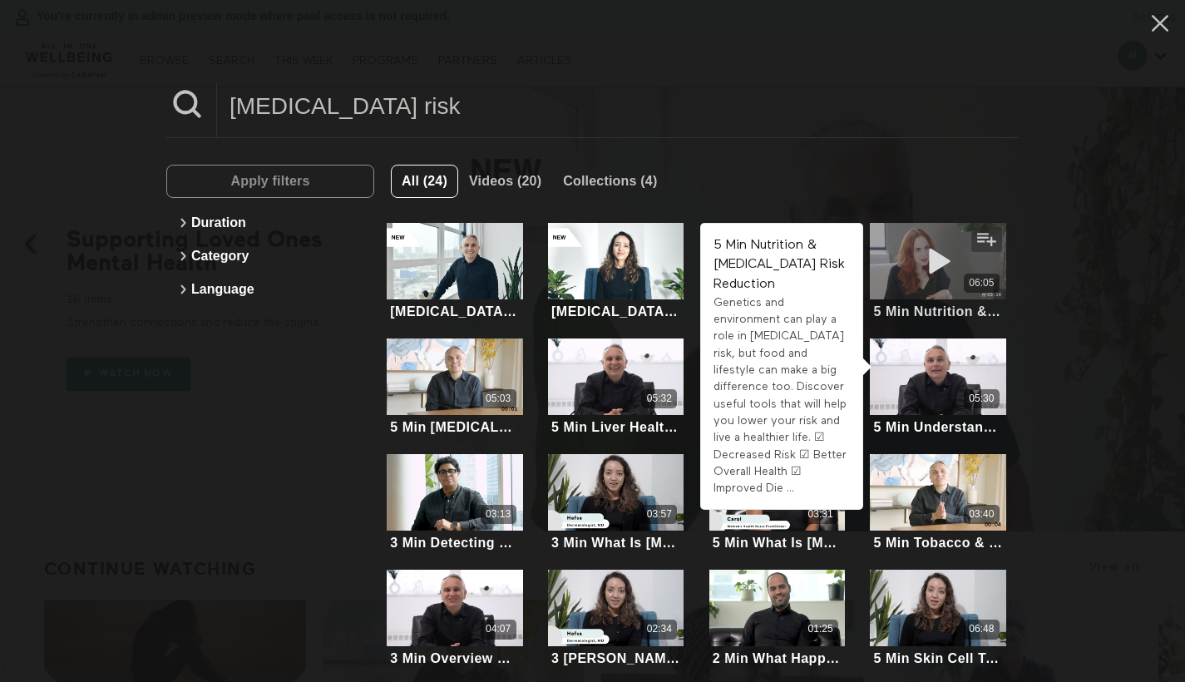 The width and height of the screenshot is (1185, 682). I want to click on div: 06:05, so click(981, 283).